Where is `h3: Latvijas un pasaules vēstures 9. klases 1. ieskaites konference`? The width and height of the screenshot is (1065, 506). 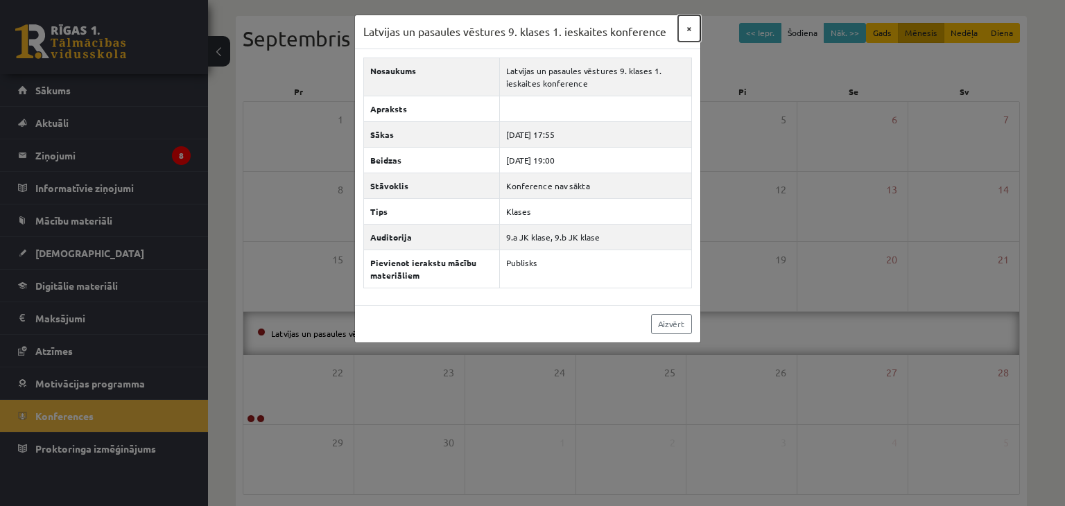 h3: Latvijas un pasaules vēstures 9. klases 1. ieskaites konference is located at coordinates (515, 32).